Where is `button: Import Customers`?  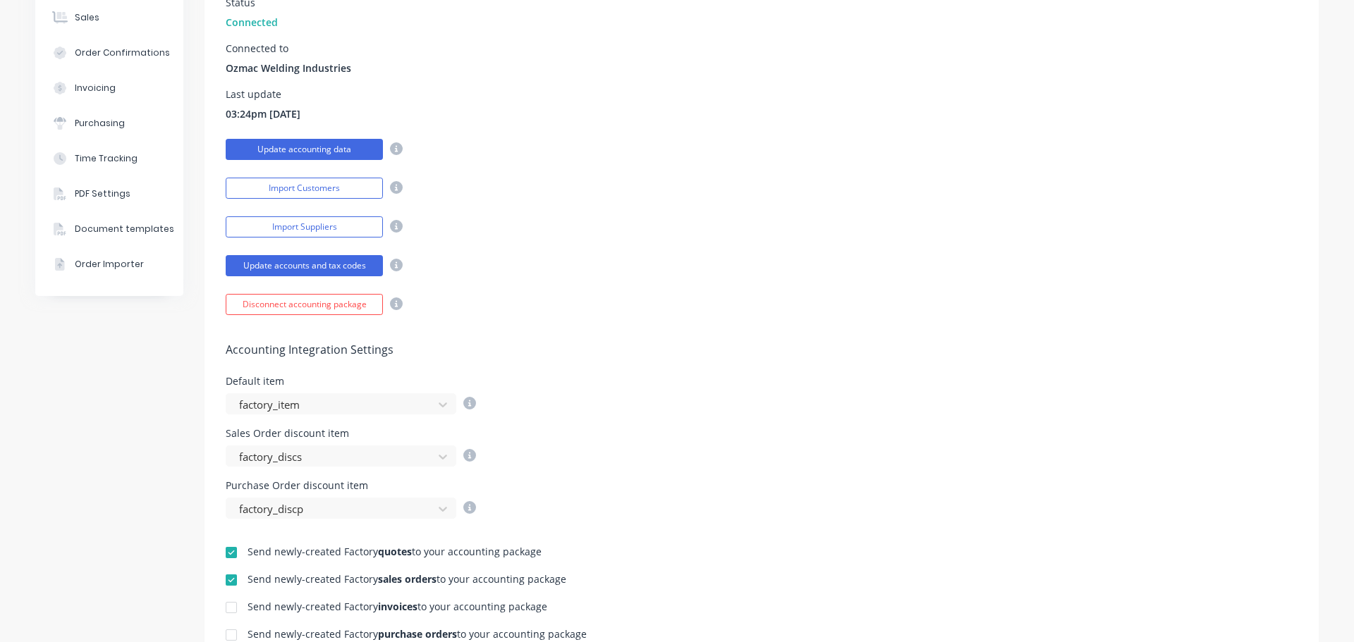 button: Import Customers is located at coordinates (304, 188).